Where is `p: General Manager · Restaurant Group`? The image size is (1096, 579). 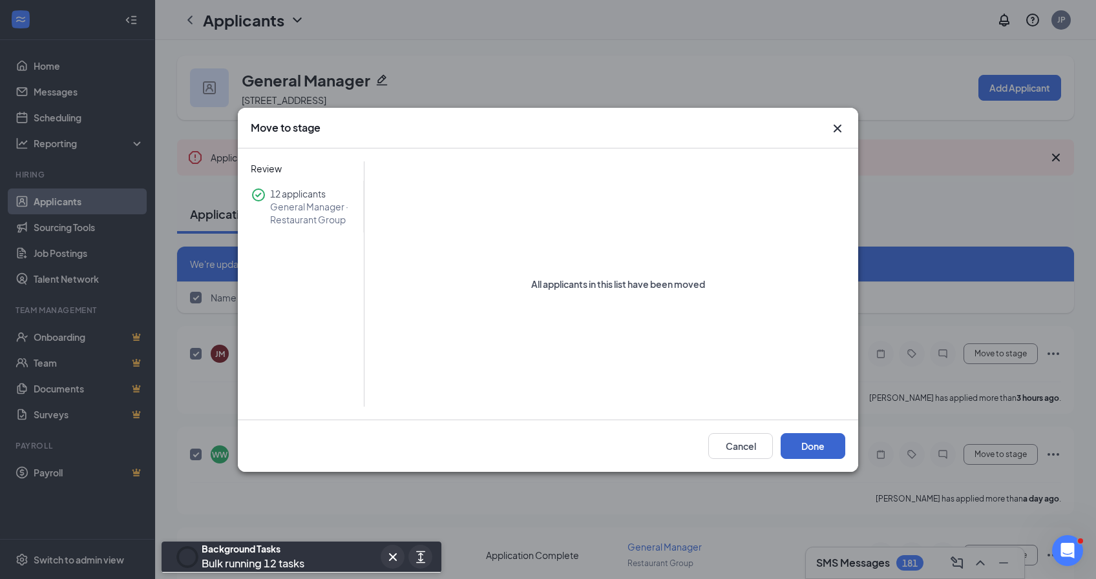
p: General Manager · Restaurant Group is located at coordinates (313, 213).